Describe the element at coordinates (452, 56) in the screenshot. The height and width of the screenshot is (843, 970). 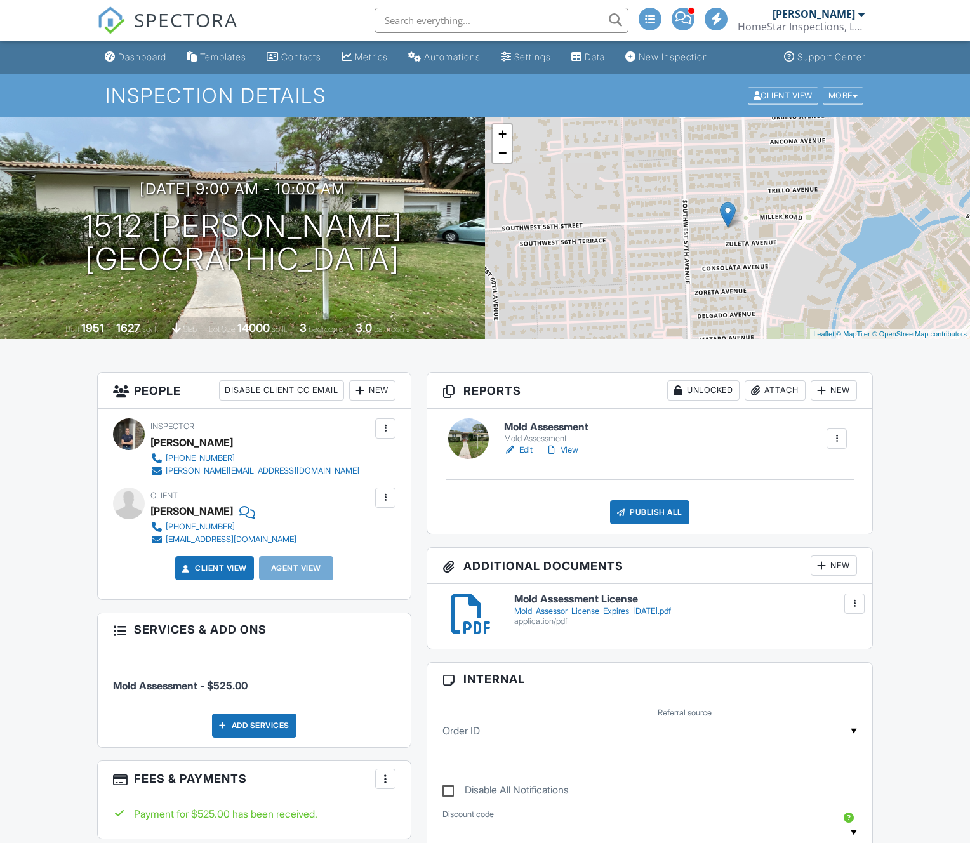
I see `div: Automations` at that location.